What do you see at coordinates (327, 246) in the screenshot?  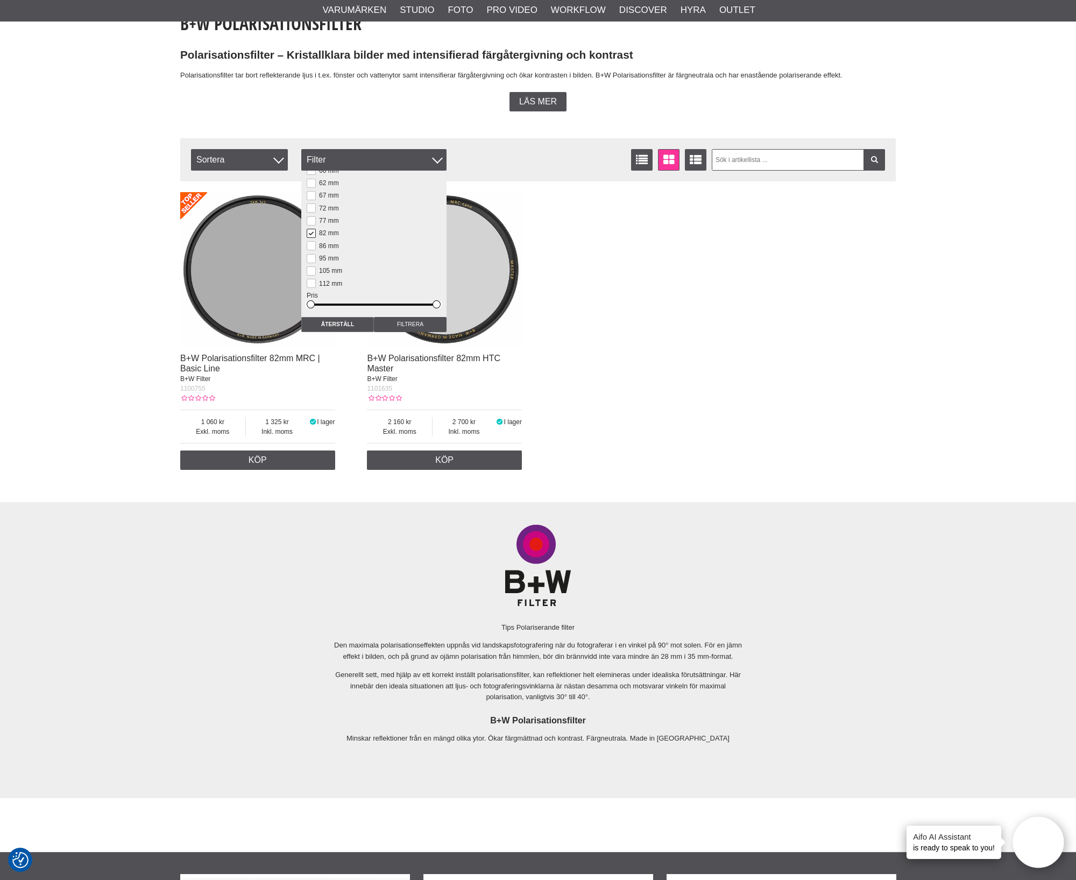 I see `label: 86 mm` at bounding box center [327, 246].